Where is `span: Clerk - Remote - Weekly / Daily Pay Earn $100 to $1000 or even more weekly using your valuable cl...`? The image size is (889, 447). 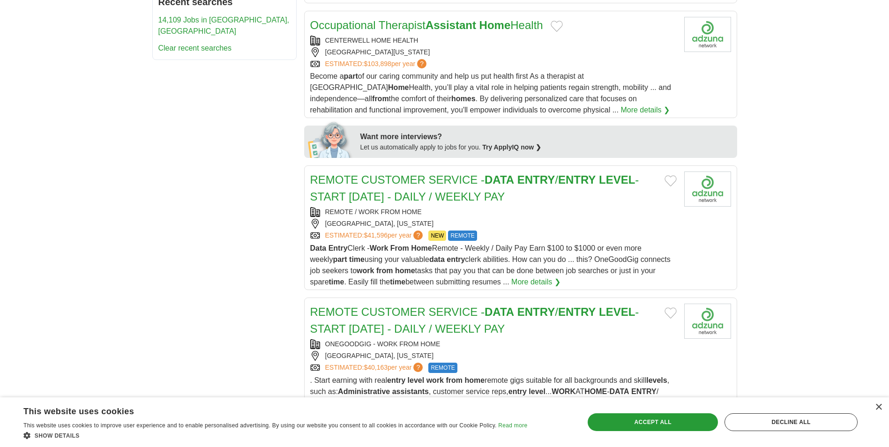 span: Clerk - Remote - Weekly / Daily Pay Earn $100 to $1000 or even more weekly using your valuable cl... is located at coordinates (490, 265).